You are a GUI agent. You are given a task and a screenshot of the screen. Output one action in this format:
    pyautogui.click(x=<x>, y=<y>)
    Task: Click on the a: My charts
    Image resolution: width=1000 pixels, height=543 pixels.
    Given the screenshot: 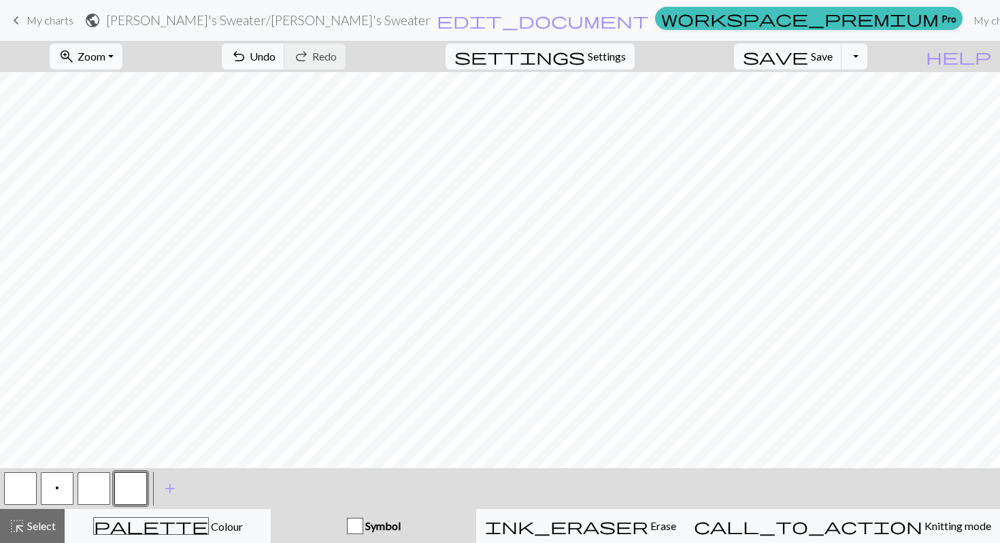 What is the action you would take?
    pyautogui.click(x=41, y=20)
    